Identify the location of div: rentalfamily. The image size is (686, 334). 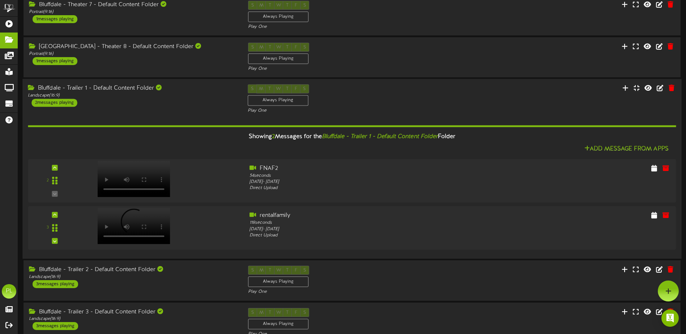
(379, 216).